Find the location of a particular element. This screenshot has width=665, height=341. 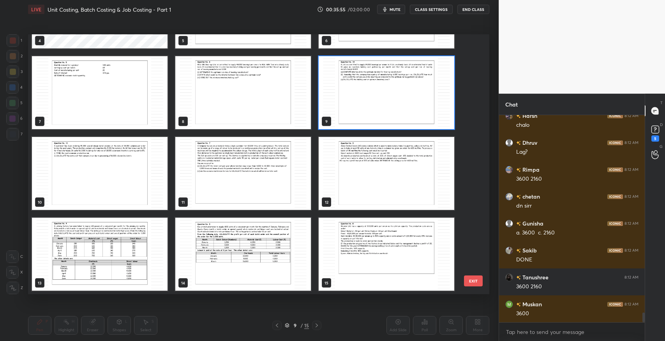

div: 7 is located at coordinates (14, 134).